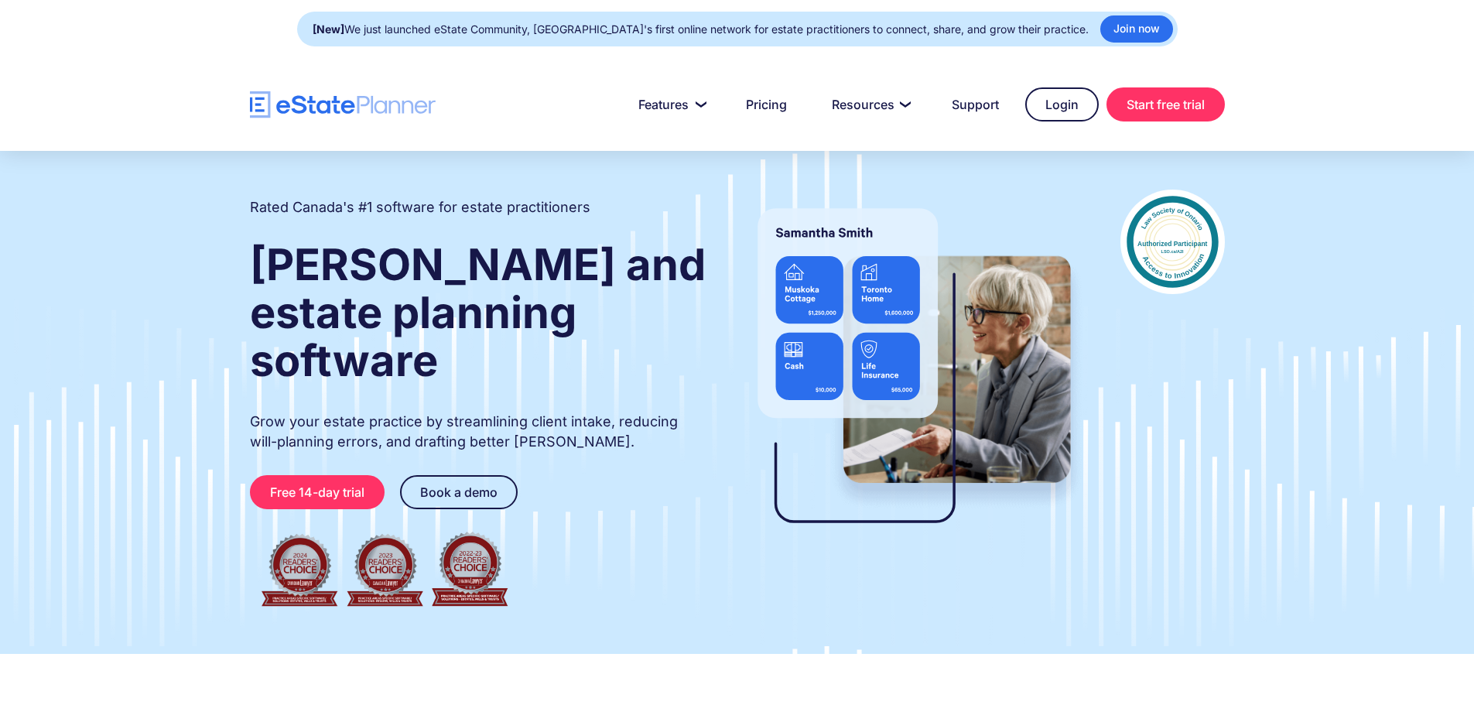  Describe the element at coordinates (328, 29) in the screenshot. I see `strong: [New]` at that location.